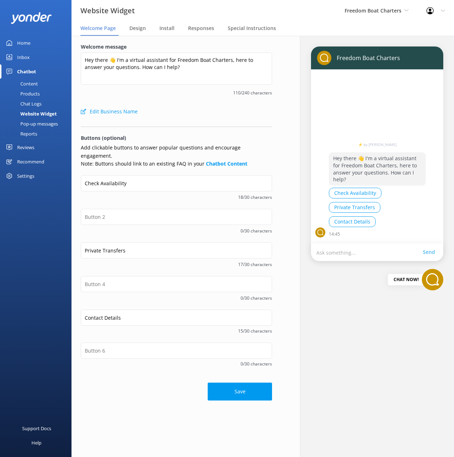 This screenshot has width=454, height=457. Describe the element at coordinates (355, 207) in the screenshot. I see `button: Private Transfers` at that location.